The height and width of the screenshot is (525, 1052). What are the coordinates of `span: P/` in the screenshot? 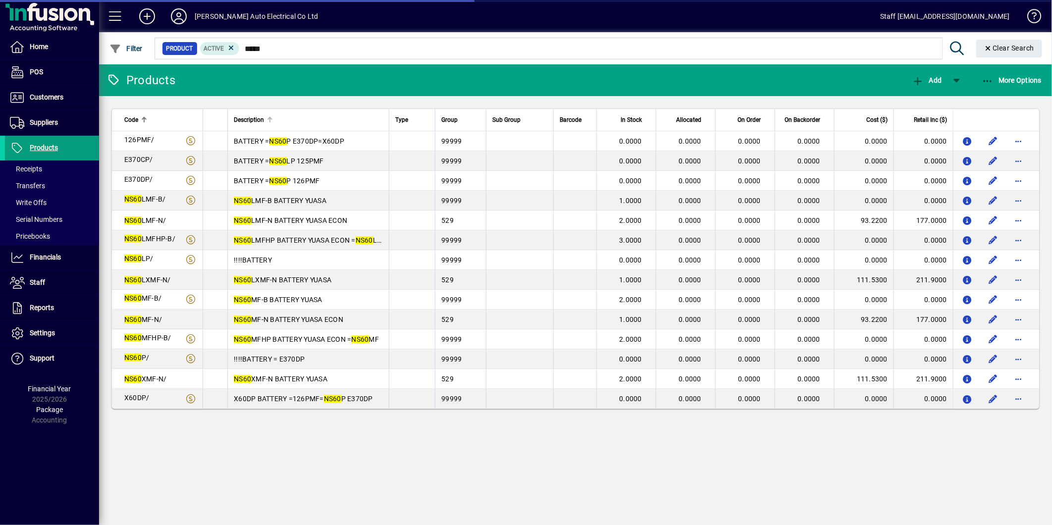 It's located at (137, 358).